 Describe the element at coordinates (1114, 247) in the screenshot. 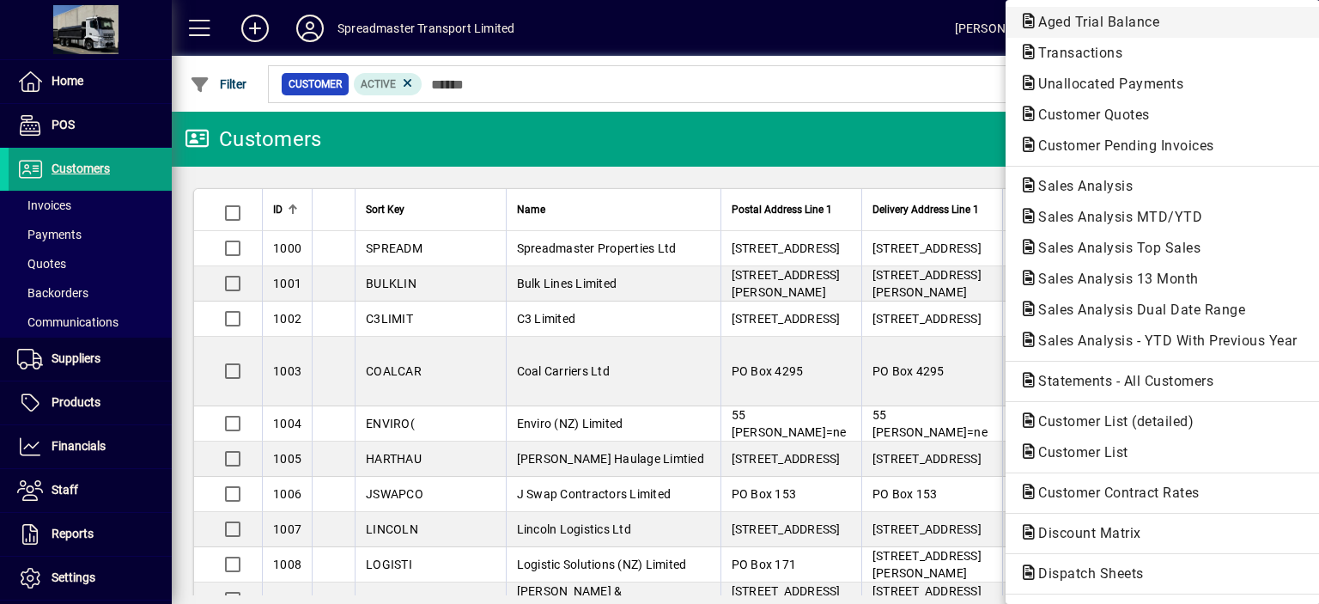

I see `span: Sales Analysis Top Sales` at that location.